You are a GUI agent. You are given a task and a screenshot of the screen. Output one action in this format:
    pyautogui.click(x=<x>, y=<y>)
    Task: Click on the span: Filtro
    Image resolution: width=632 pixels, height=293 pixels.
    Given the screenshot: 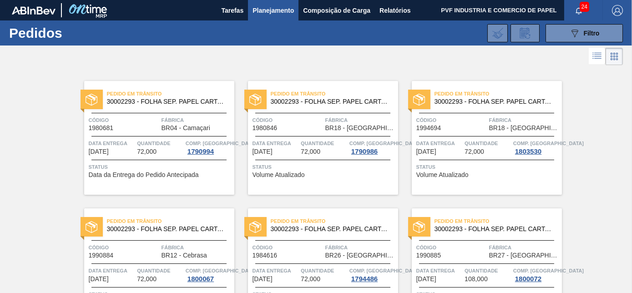 What is the action you would take?
    pyautogui.click(x=591, y=33)
    